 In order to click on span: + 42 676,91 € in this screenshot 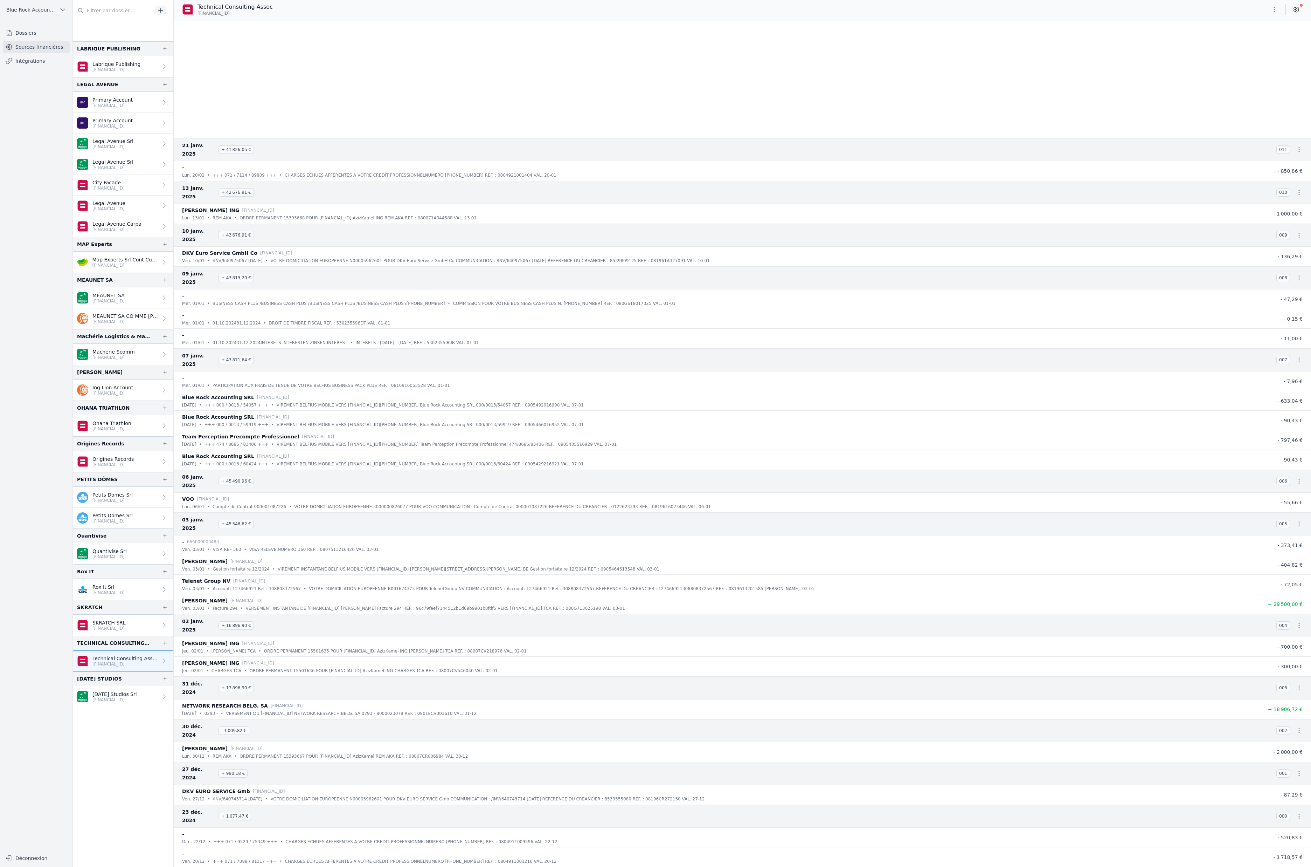, I will do `click(236, 192)`.